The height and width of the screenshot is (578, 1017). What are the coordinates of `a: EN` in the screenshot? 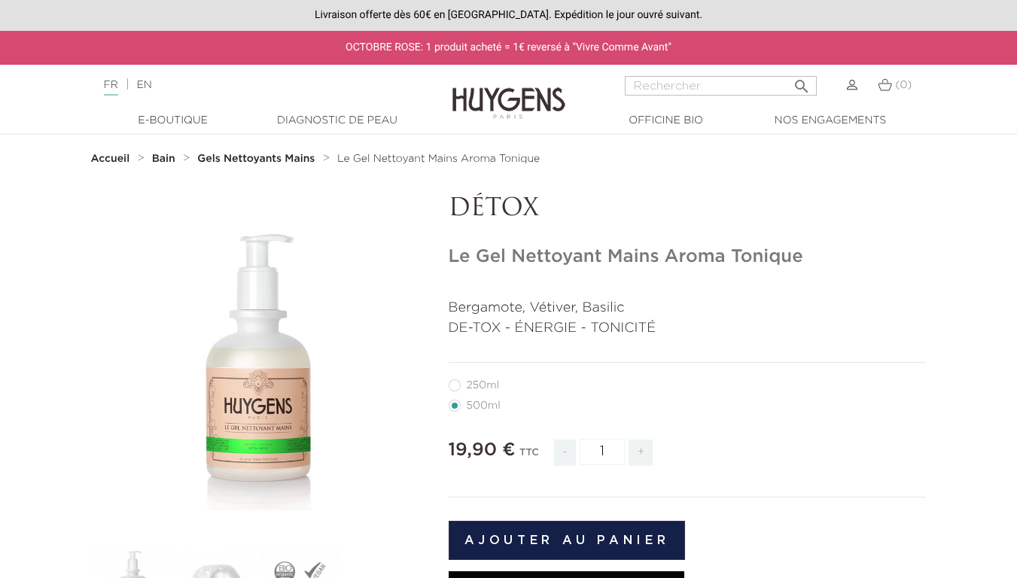 It's located at (144, 85).